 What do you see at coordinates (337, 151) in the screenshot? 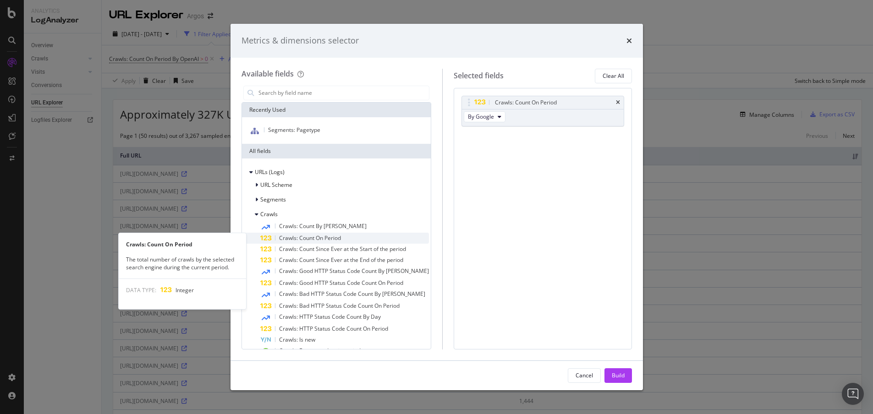
I see `div: All fields` at bounding box center [337, 151].